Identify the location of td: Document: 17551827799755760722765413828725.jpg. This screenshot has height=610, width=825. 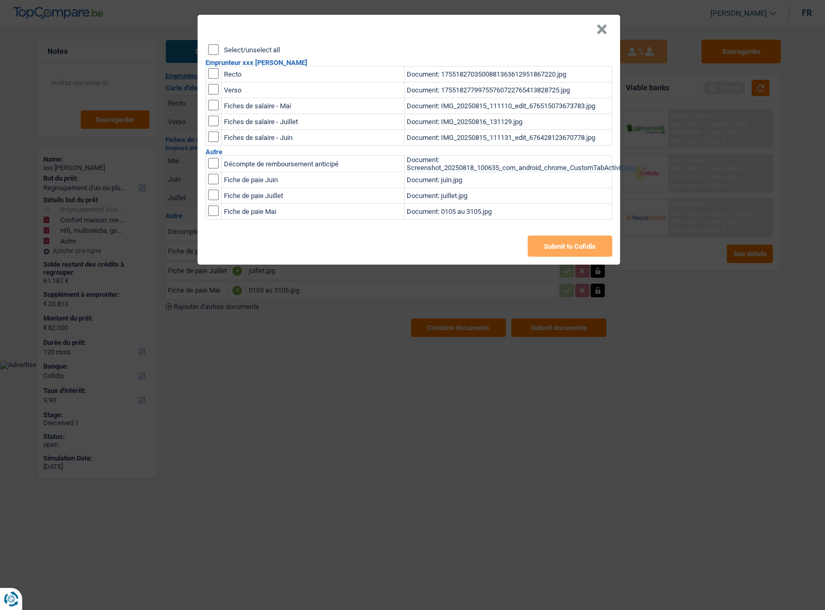
(508, 90).